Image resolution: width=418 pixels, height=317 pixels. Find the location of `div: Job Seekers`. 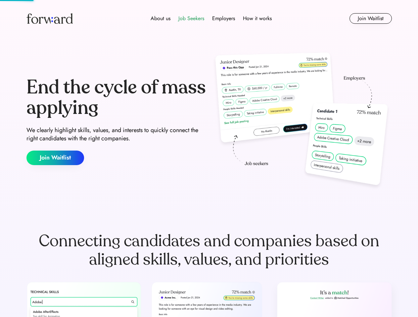

div: Job Seekers is located at coordinates (191, 19).